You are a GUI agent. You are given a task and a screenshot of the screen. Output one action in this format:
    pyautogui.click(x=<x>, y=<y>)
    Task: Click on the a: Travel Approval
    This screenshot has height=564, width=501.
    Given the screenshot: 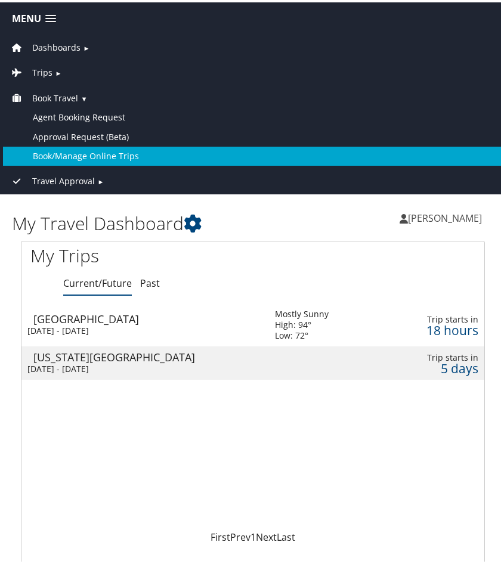 What is the action you would take?
    pyautogui.click(x=52, y=178)
    